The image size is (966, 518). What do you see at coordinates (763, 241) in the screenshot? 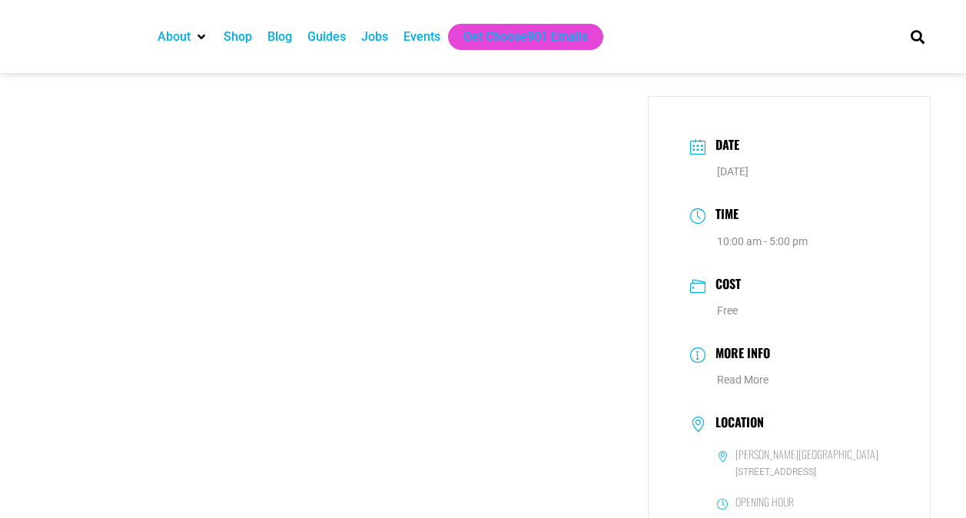
I see `abbr: 10:00 am - 5:00 pm` at bounding box center [763, 241].